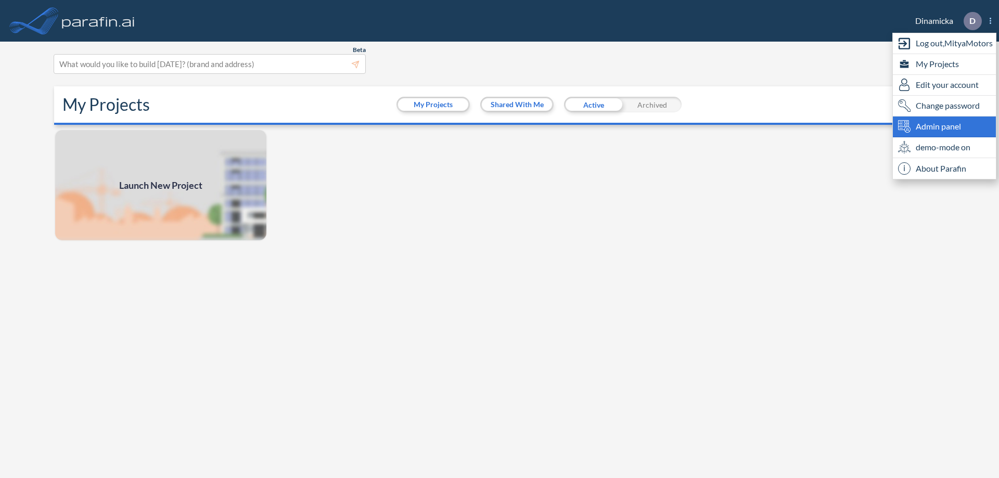 This screenshot has width=999, height=478. Describe the element at coordinates (944, 44) in the screenshot. I see `div: Log out` at that location.